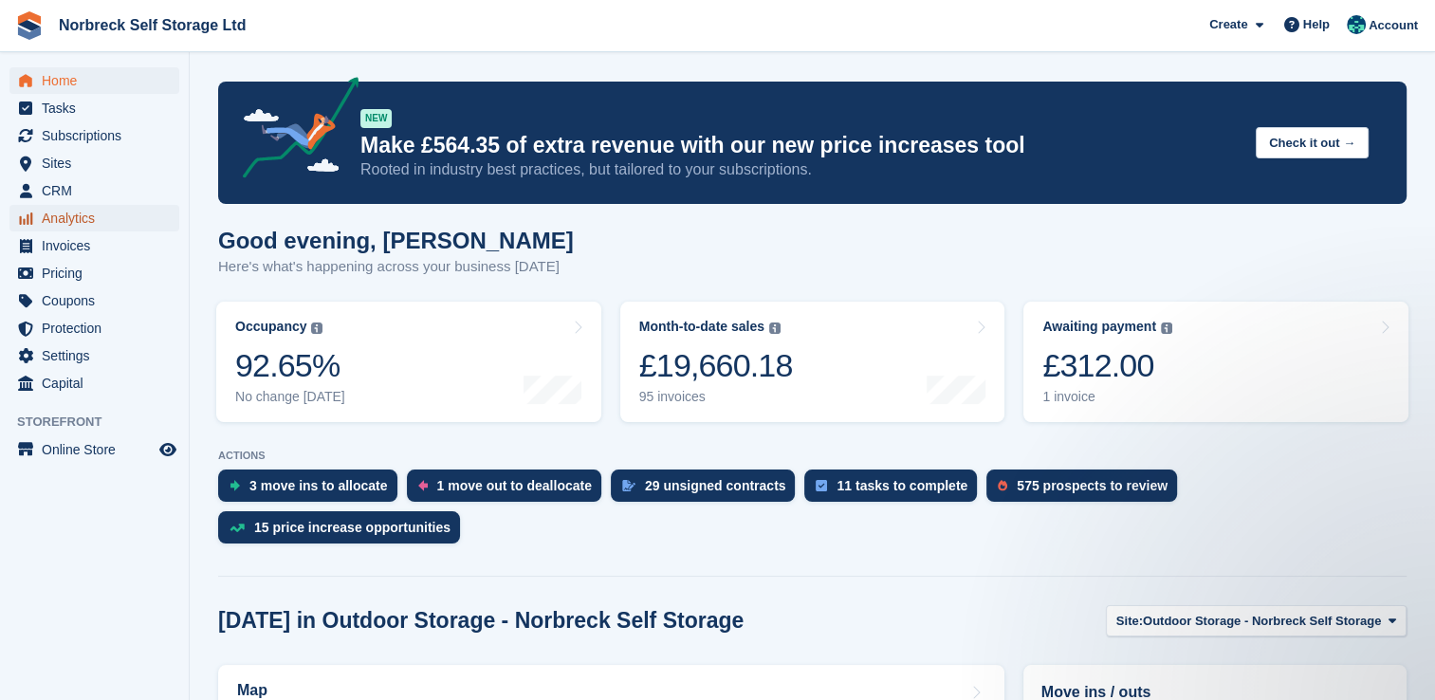 Image resolution: width=1435 pixels, height=700 pixels. Describe the element at coordinates (1092, 486) in the screenshot. I see `div: 575 prospects to review` at that location.